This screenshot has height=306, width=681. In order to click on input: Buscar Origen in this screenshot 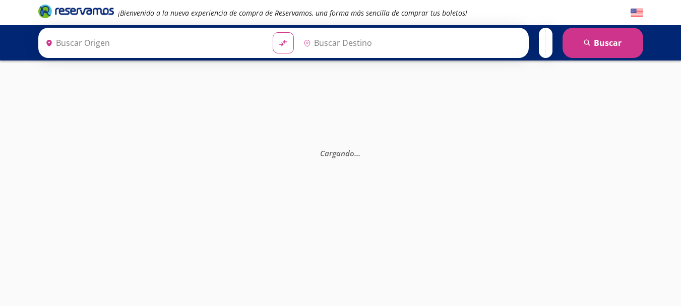, I will do `click(153, 43)`.